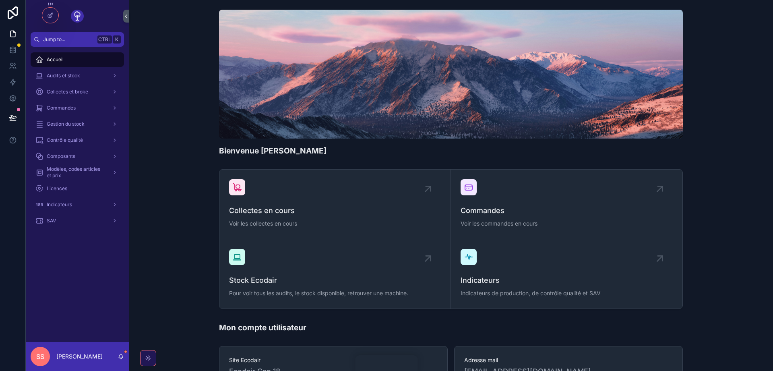 The height and width of the screenshot is (371, 773). Describe the element at coordinates (57, 188) in the screenshot. I see `span: Licences` at that location.